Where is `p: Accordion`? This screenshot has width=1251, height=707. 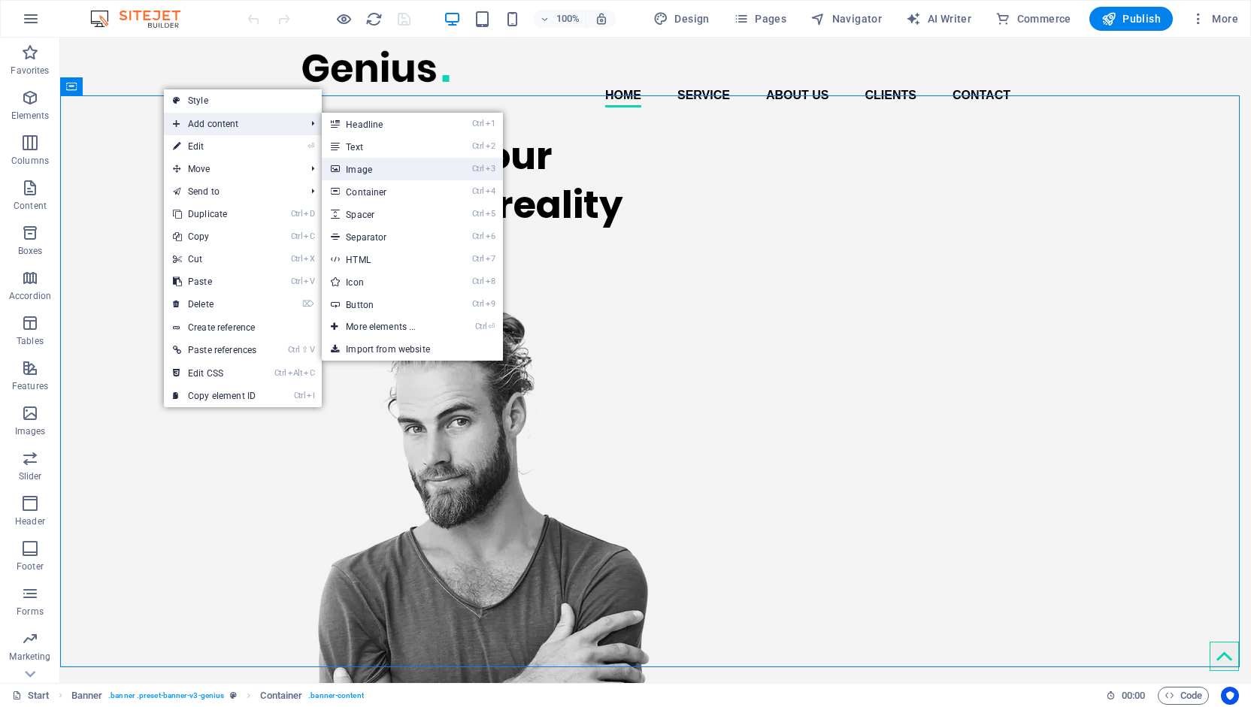
p: Accordion is located at coordinates (30, 296).